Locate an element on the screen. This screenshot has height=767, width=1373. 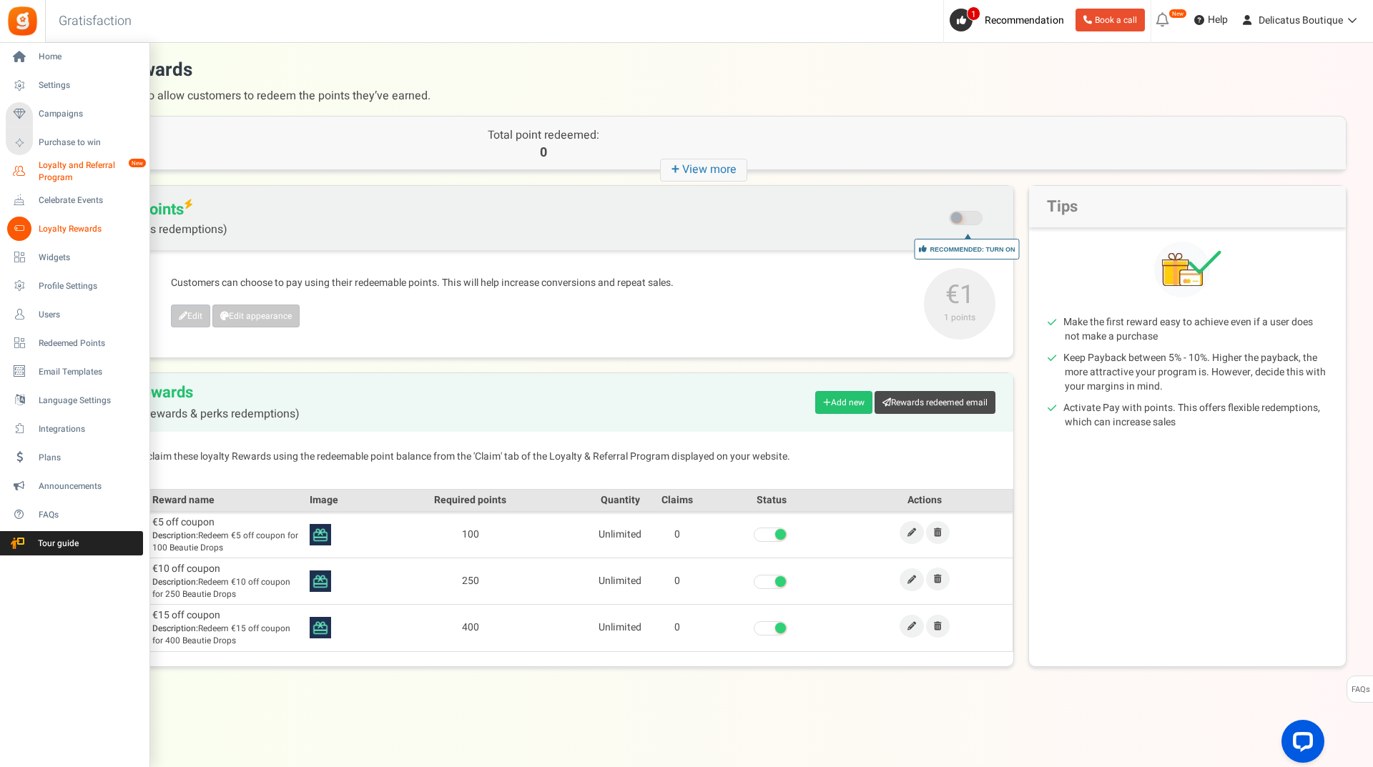
a: Add new is located at coordinates (844, 403).